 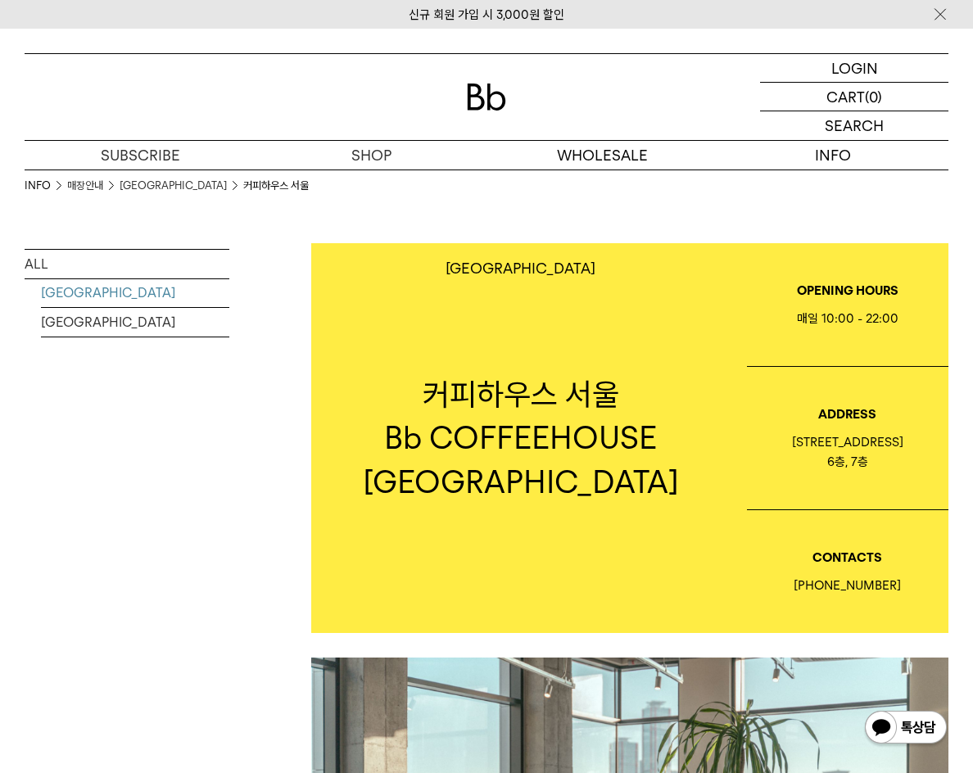 I want to click on a: SUBSCRIBE, so click(x=140, y=155).